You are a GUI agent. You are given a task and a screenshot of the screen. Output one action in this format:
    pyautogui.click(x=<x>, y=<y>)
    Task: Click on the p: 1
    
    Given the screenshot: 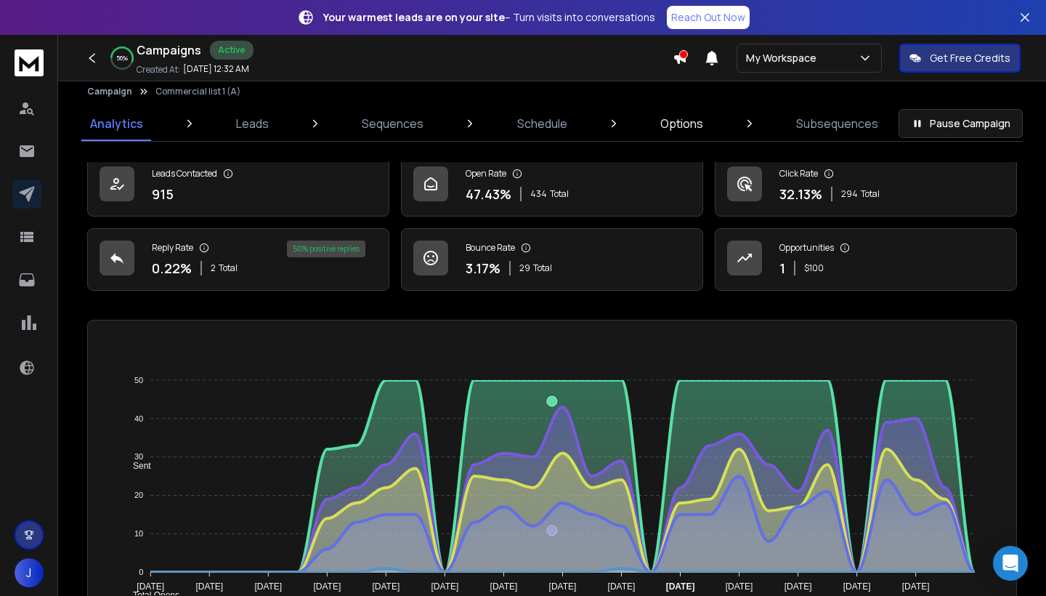 What is the action you would take?
    pyautogui.click(x=782, y=268)
    